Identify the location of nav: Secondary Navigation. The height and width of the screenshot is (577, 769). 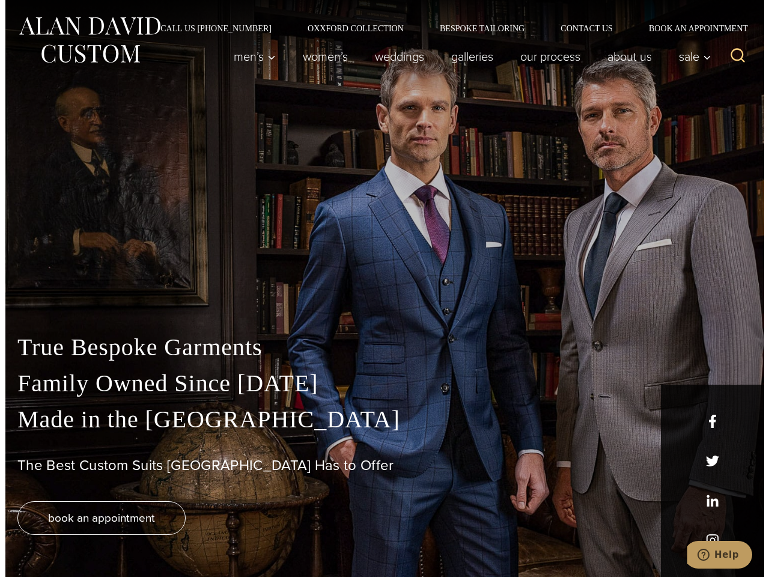
(442, 28).